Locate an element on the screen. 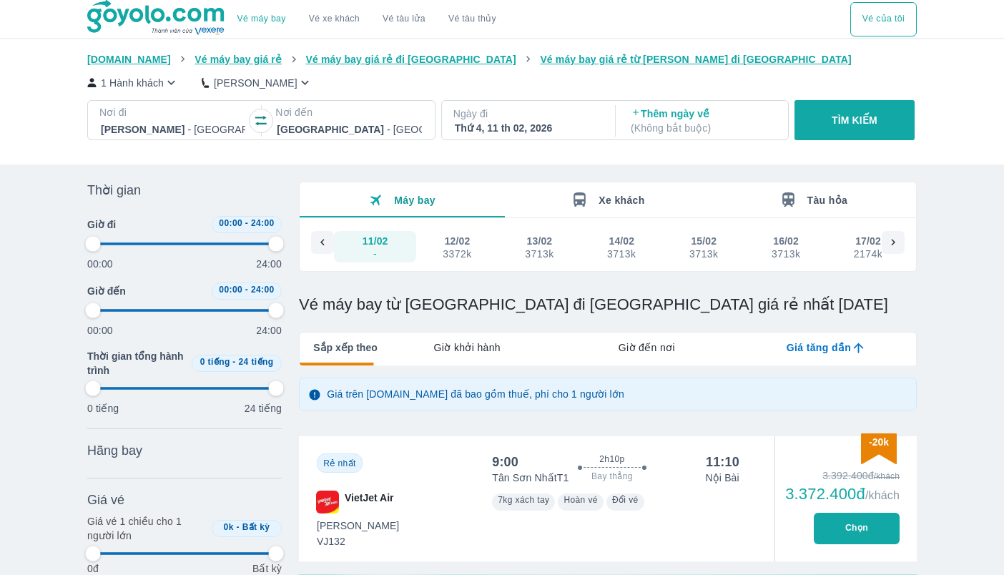 This screenshot has height=575, width=1004. div: 2174k is located at coordinates (868, 254).